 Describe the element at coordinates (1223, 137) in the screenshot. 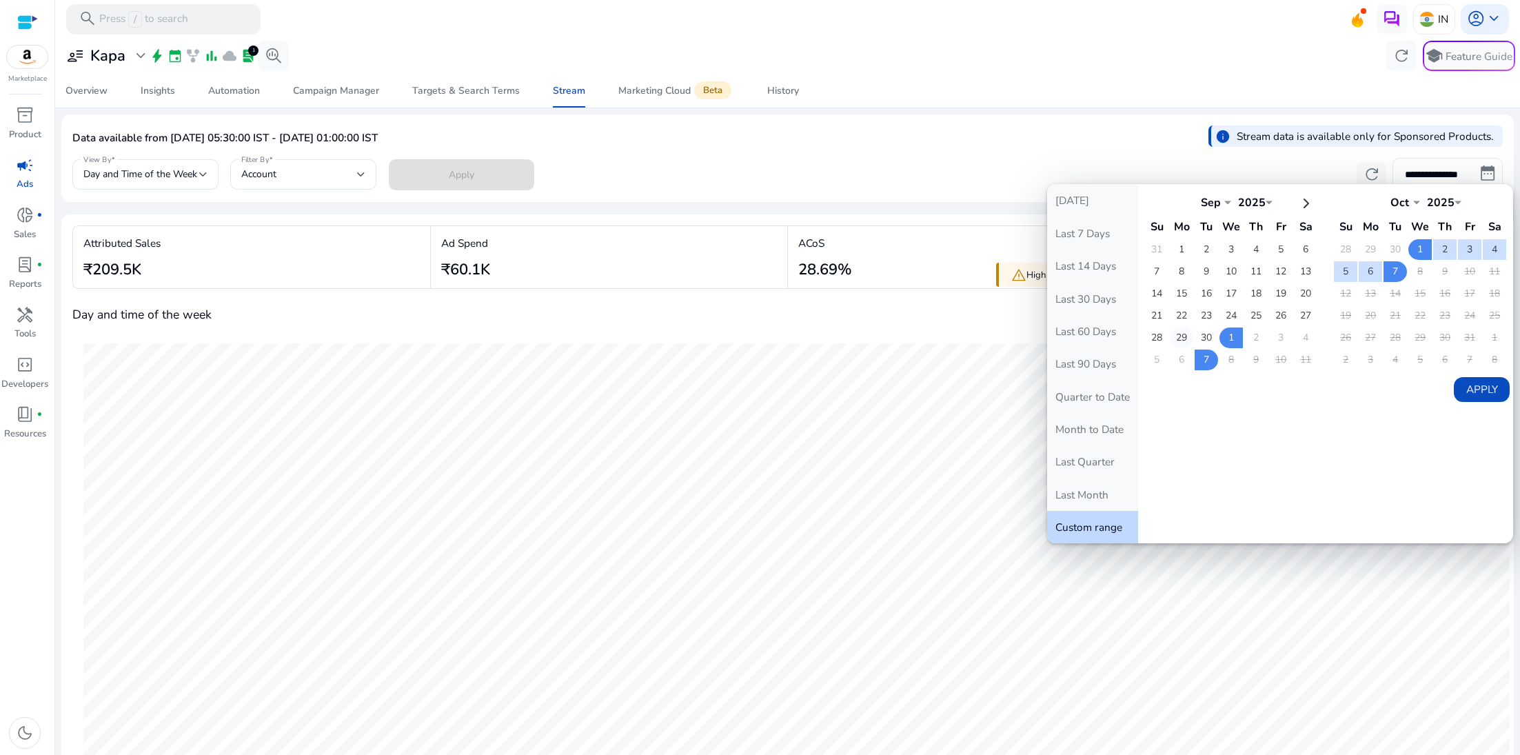

I see `span: info` at that location.